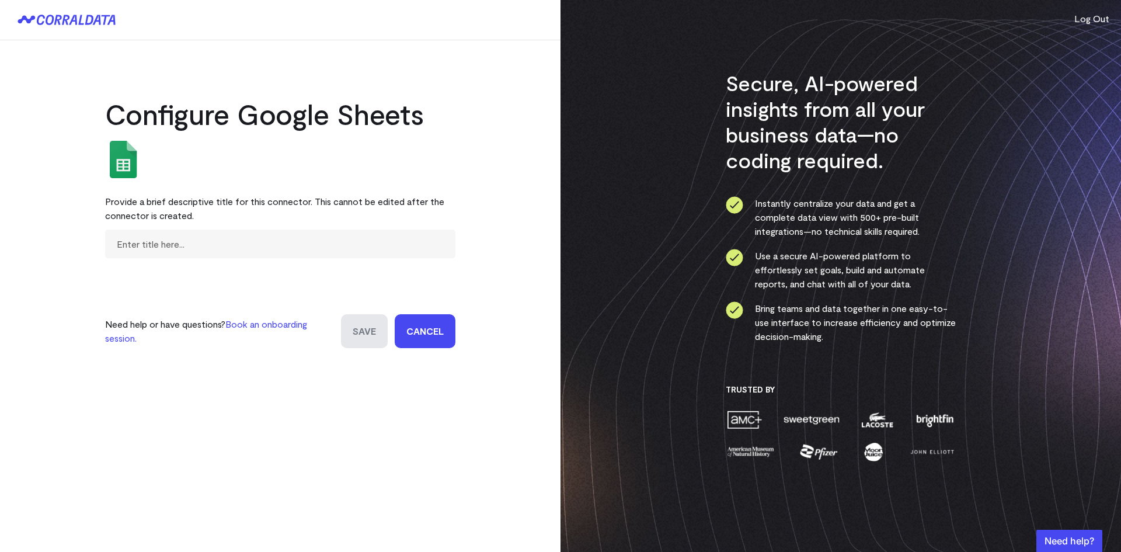  What do you see at coordinates (840, 270) in the screenshot?
I see `li: Use a secure AI-powered platform to effortlessly set goals, build and automate reports, and chat ...` at bounding box center [840, 270].